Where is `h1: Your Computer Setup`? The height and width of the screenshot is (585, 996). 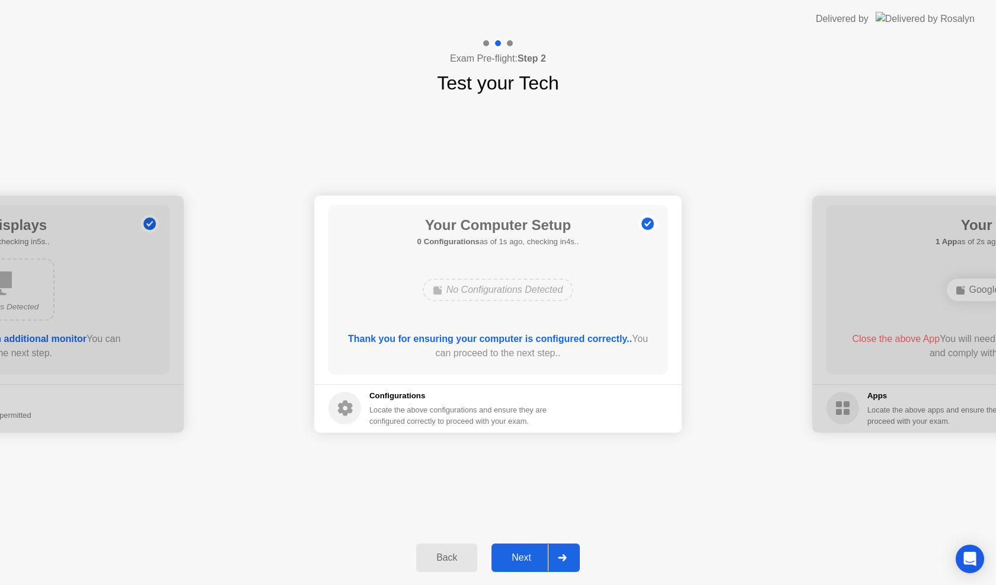 h1: Your Computer Setup is located at coordinates (498, 225).